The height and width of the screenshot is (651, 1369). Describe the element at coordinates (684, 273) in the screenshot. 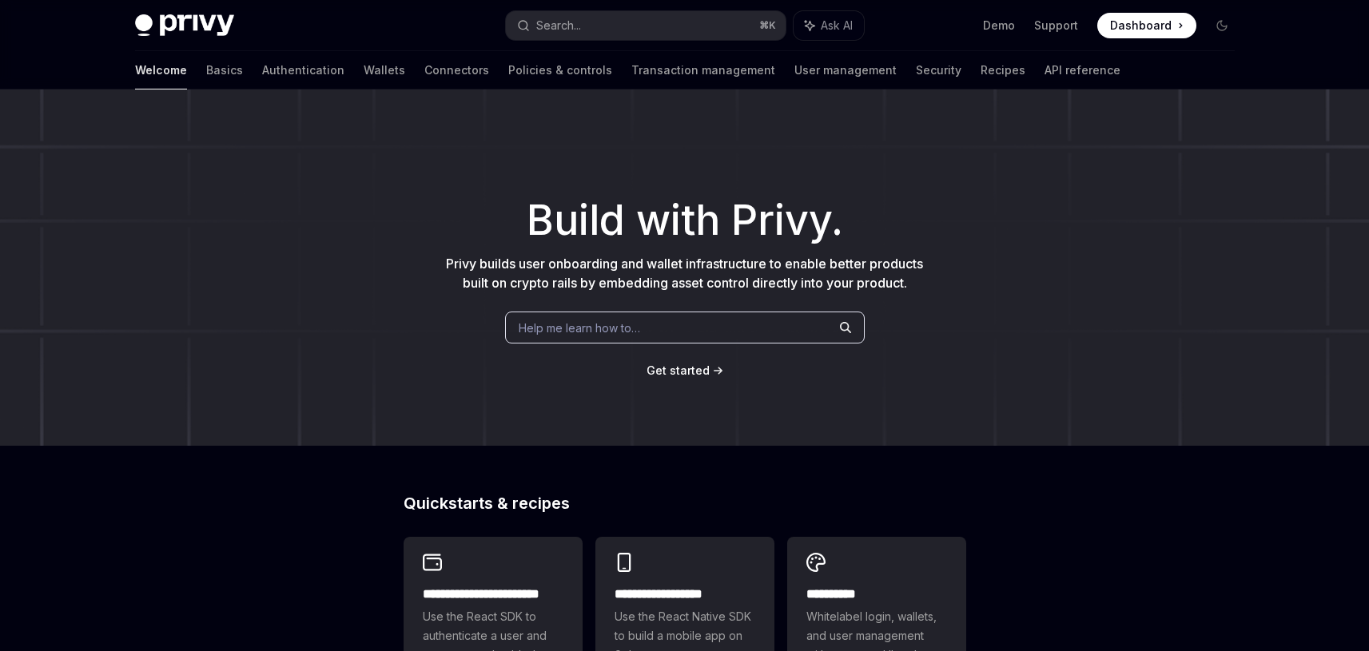

I see `span: Privy builds user onboarding and wallet infrastructure to enable better products built on crypto ...` at that location.